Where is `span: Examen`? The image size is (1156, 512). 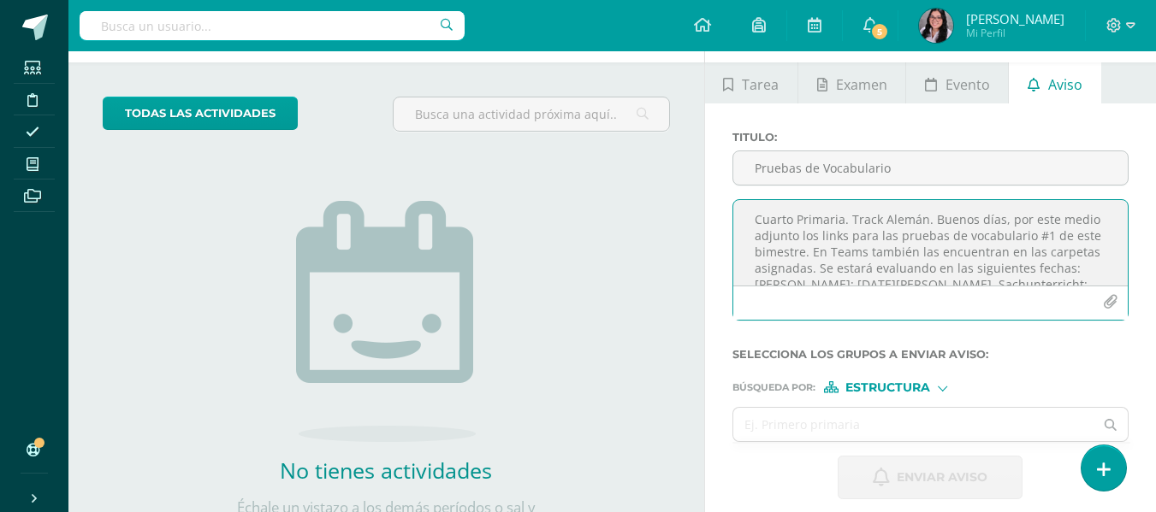 span: Examen is located at coordinates (862, 85).